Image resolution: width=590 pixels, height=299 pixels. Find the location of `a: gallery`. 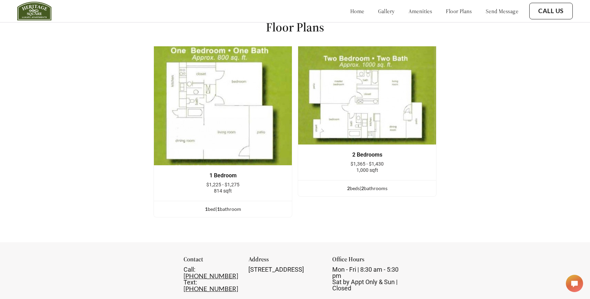

a: gallery is located at coordinates (387, 11).